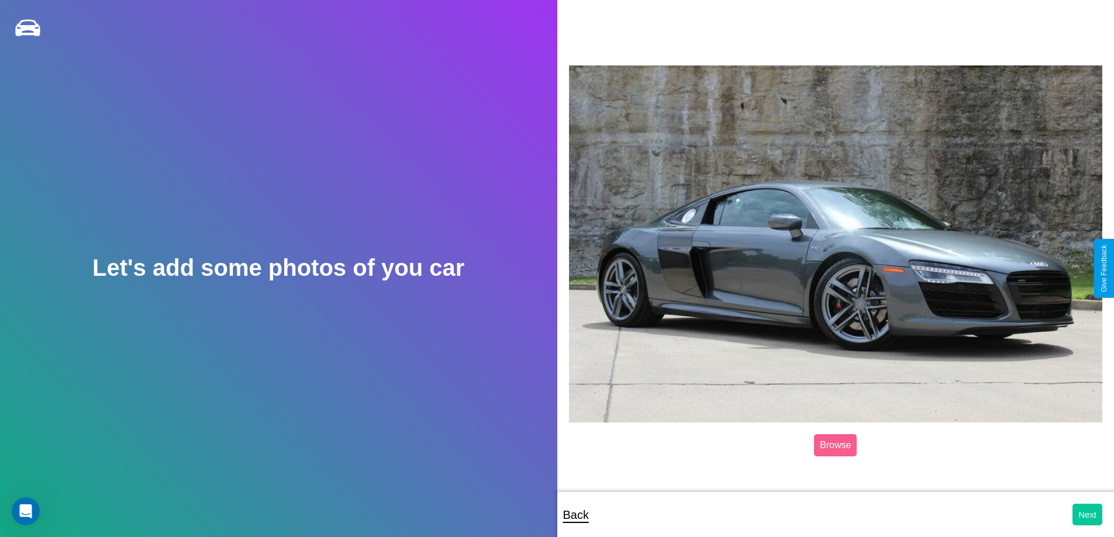 This screenshot has width=1114, height=537. What do you see at coordinates (1087, 514) in the screenshot?
I see `button: Next` at bounding box center [1087, 514].